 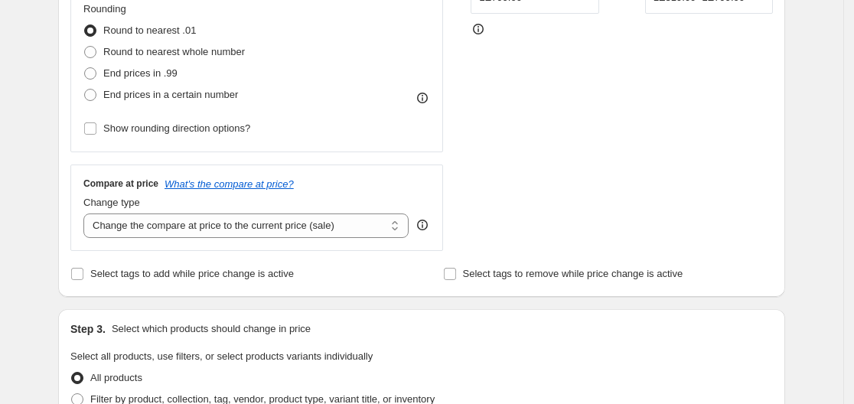 I want to click on span: Change type, so click(x=112, y=202).